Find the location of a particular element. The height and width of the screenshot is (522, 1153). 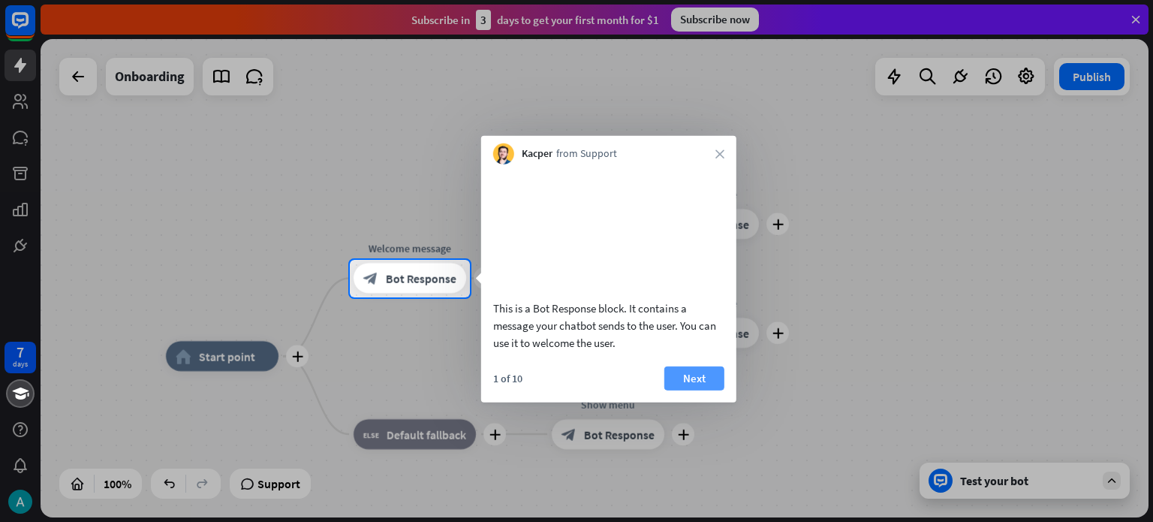

i: block_bot_response is located at coordinates (371, 279).